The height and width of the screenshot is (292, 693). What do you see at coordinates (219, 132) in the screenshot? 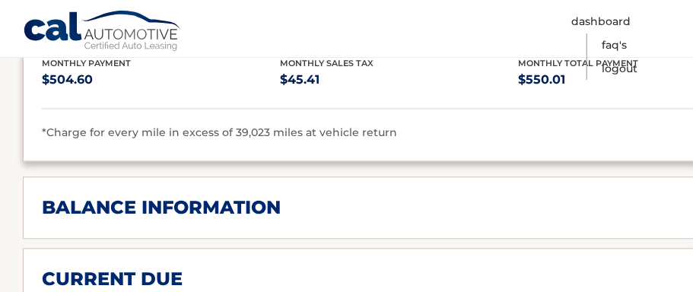
I see `span: *Charge for every mile in excess of 39,023 miles at vehicle return` at bounding box center [219, 132].